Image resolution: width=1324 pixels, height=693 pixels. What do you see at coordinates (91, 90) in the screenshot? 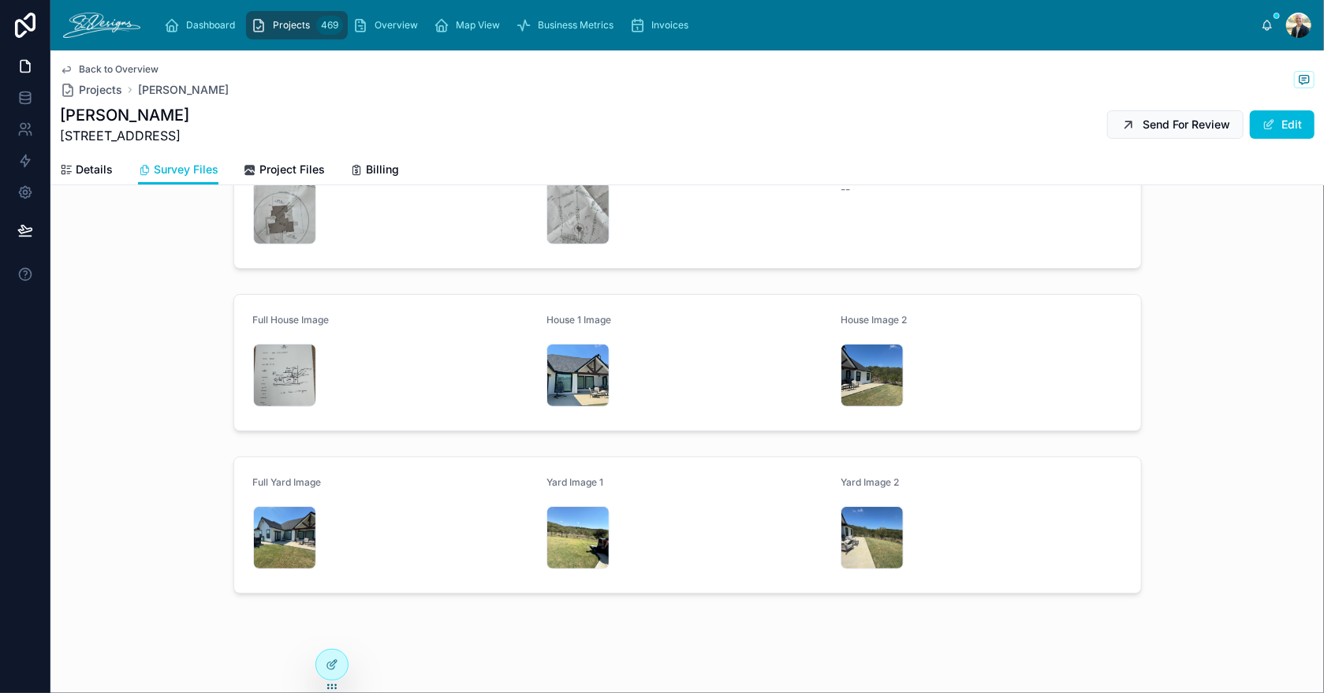
I see `a: Projects` at bounding box center [91, 90].